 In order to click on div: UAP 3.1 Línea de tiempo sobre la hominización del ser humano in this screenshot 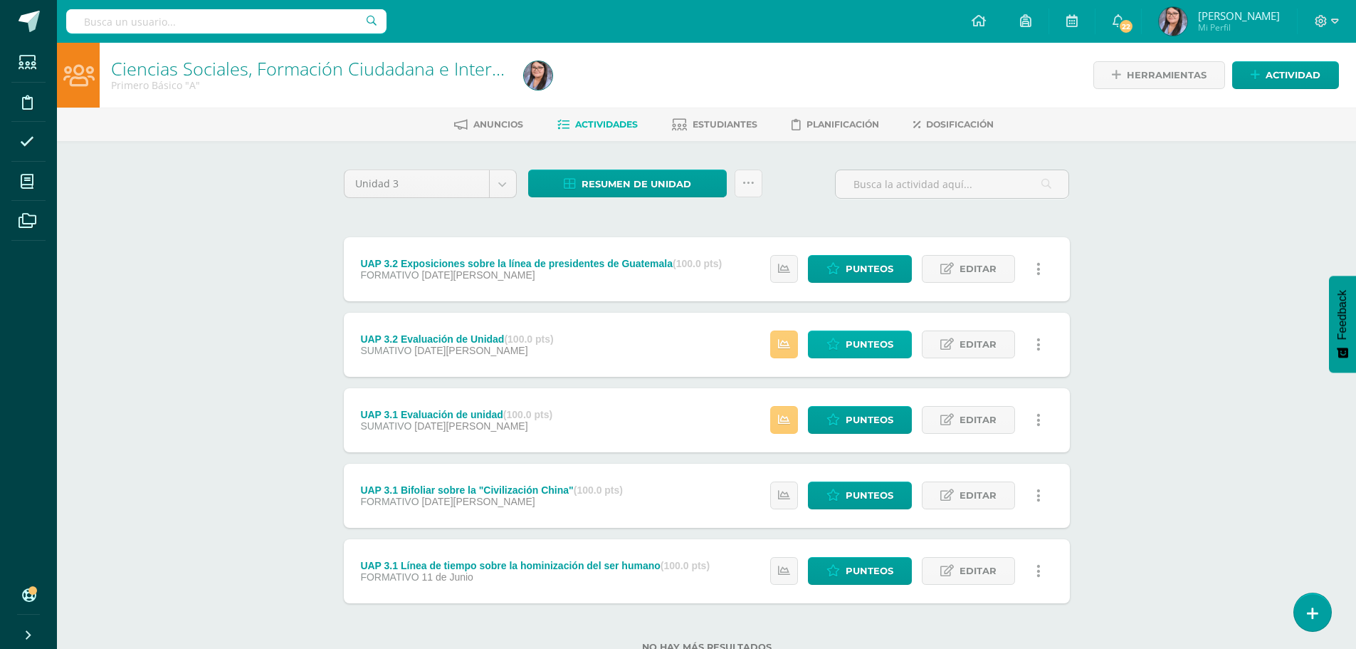, I will do `click(535, 565)`.